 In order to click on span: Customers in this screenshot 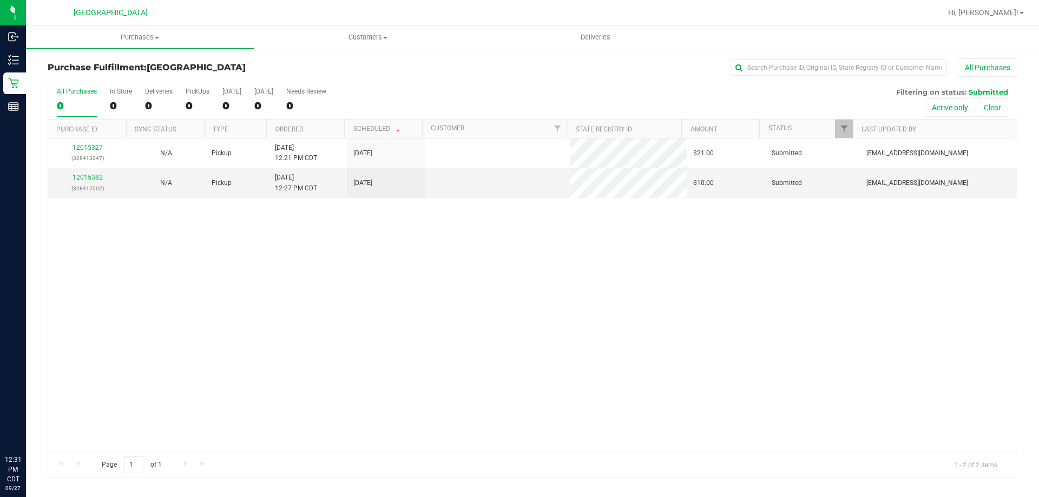, I will do `click(368, 37)`.